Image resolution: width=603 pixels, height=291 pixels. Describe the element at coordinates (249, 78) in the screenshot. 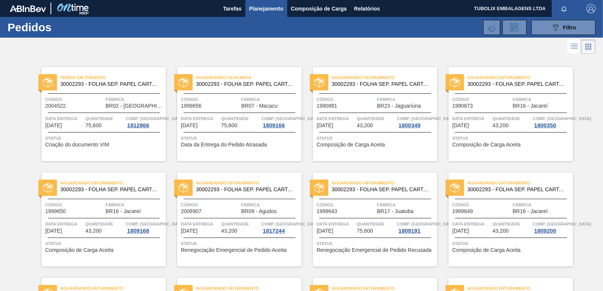

I see `span: Aguardando Descarga` at that location.